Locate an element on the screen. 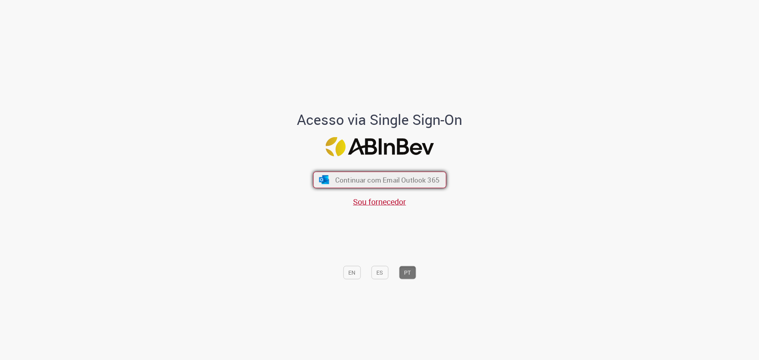 This screenshot has height=360, width=759. button: EN is located at coordinates (352, 272).